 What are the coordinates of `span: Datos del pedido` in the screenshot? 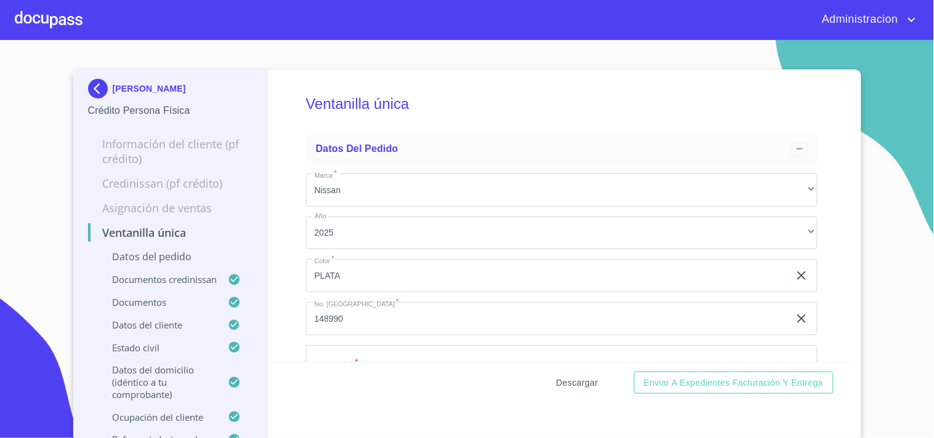 It's located at (357, 148).